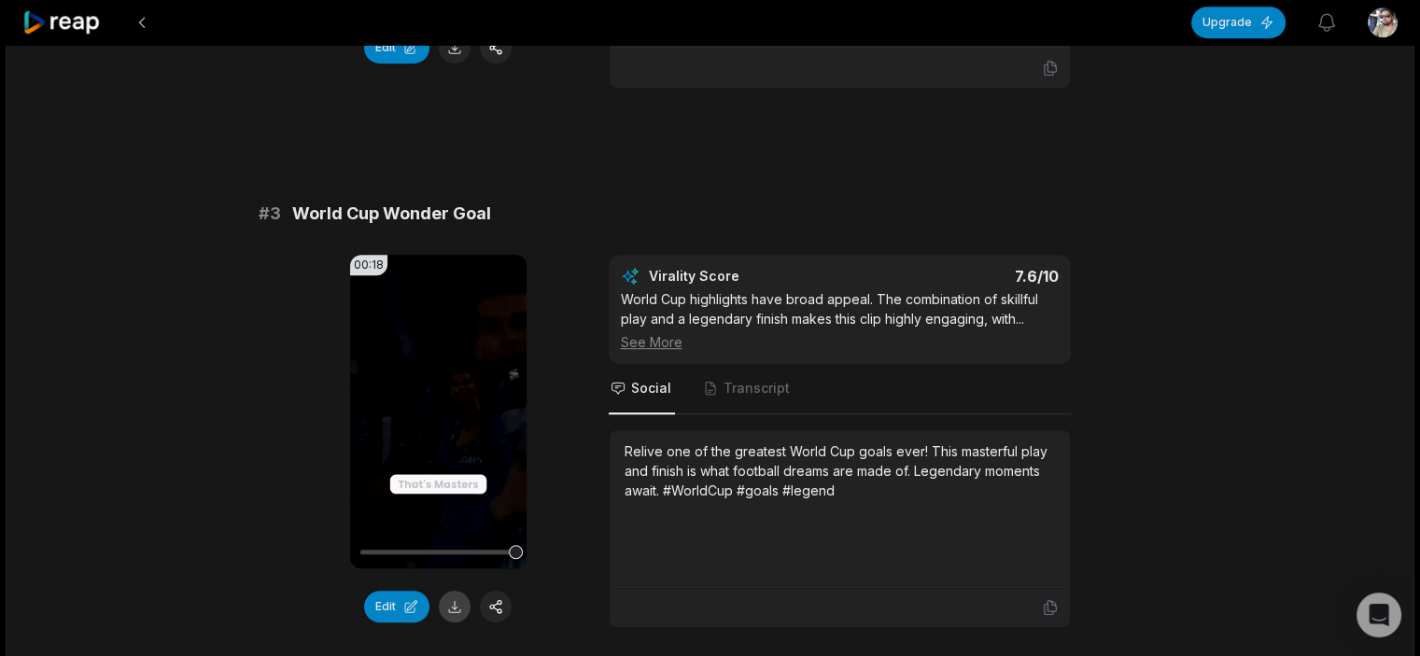 Image resolution: width=1420 pixels, height=656 pixels. Describe the element at coordinates (756, 388) in the screenshot. I see `span: Transcript` at that location.